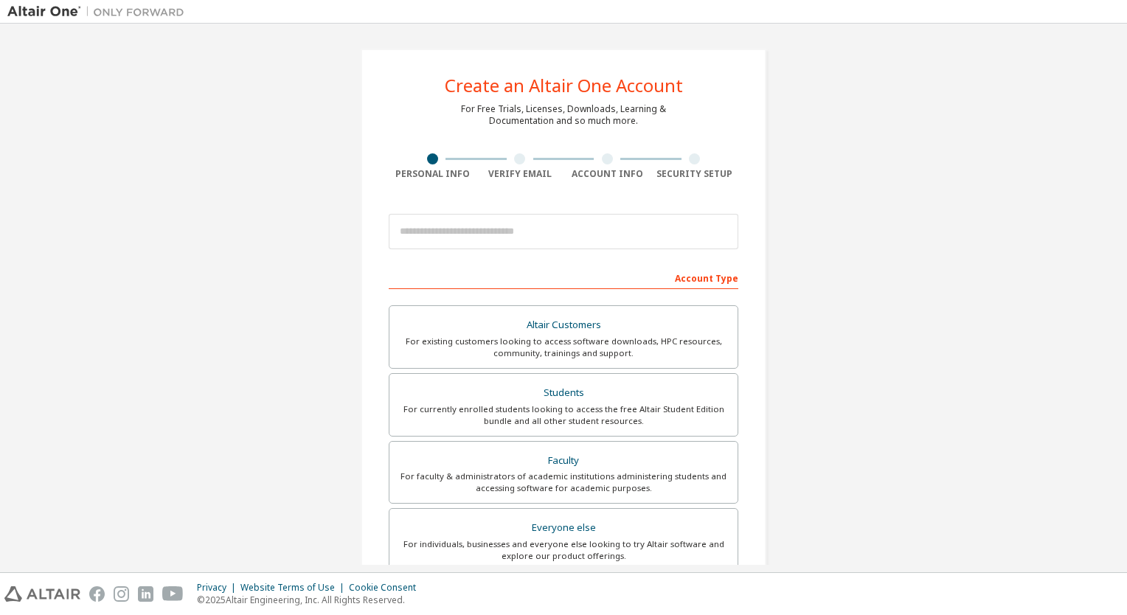 The height and width of the screenshot is (615, 1127). I want to click on div: Website Terms of Use, so click(294, 588).